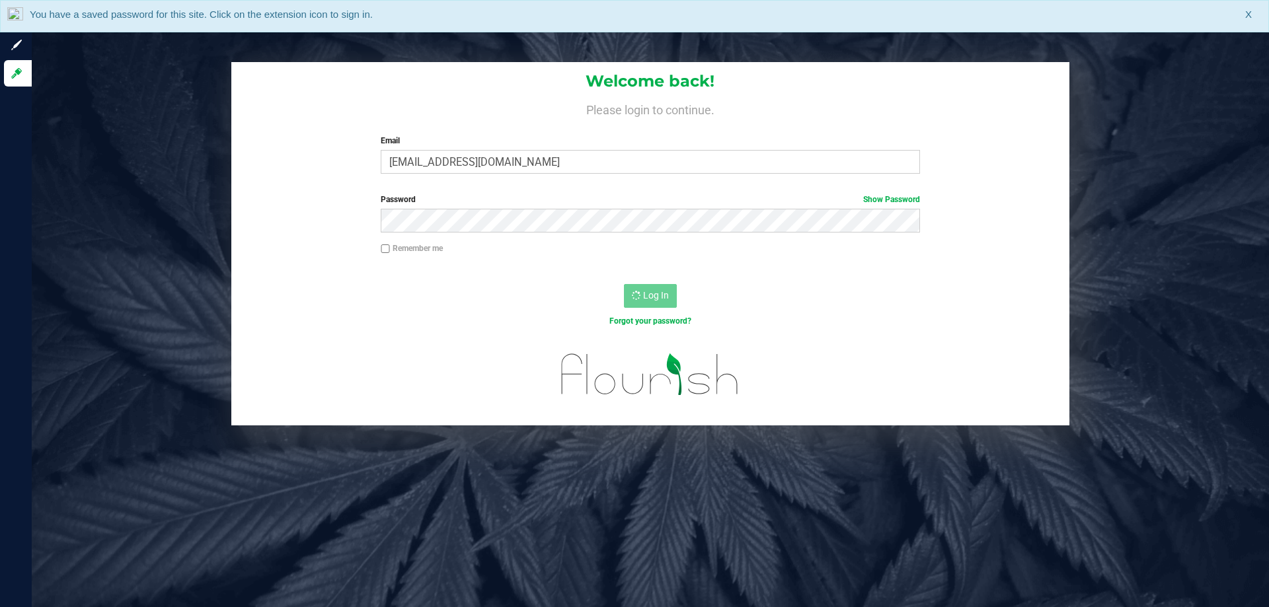 The image size is (1269, 607). Describe the element at coordinates (650, 141) in the screenshot. I see `label: Email` at that location.